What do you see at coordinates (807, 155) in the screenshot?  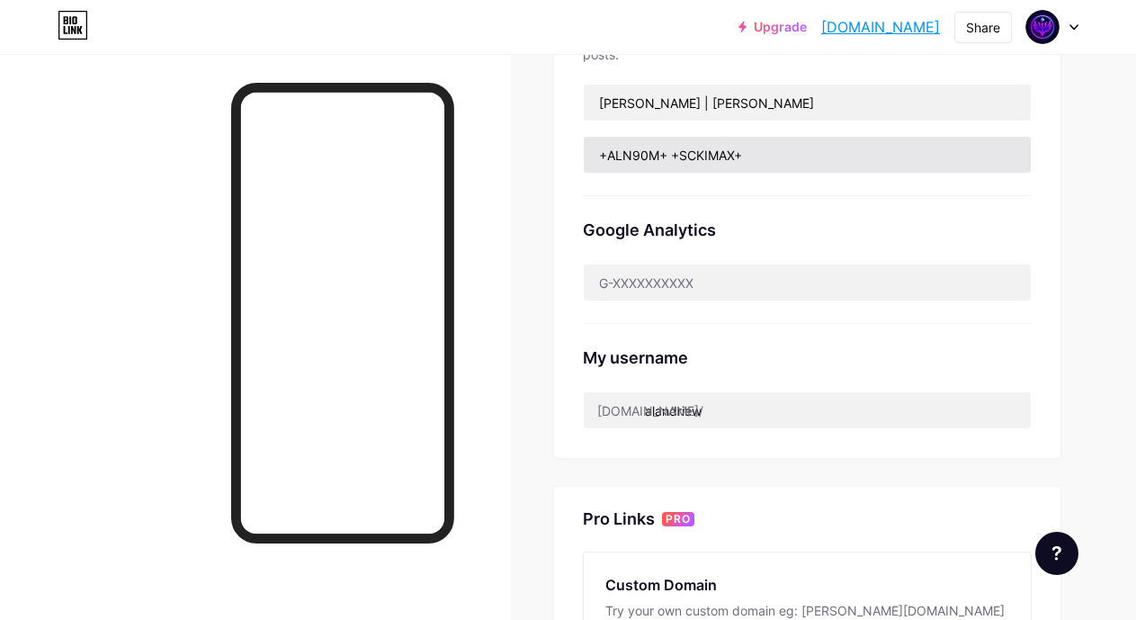 I see `input: Description (max 160 chars)` at bounding box center [807, 155].